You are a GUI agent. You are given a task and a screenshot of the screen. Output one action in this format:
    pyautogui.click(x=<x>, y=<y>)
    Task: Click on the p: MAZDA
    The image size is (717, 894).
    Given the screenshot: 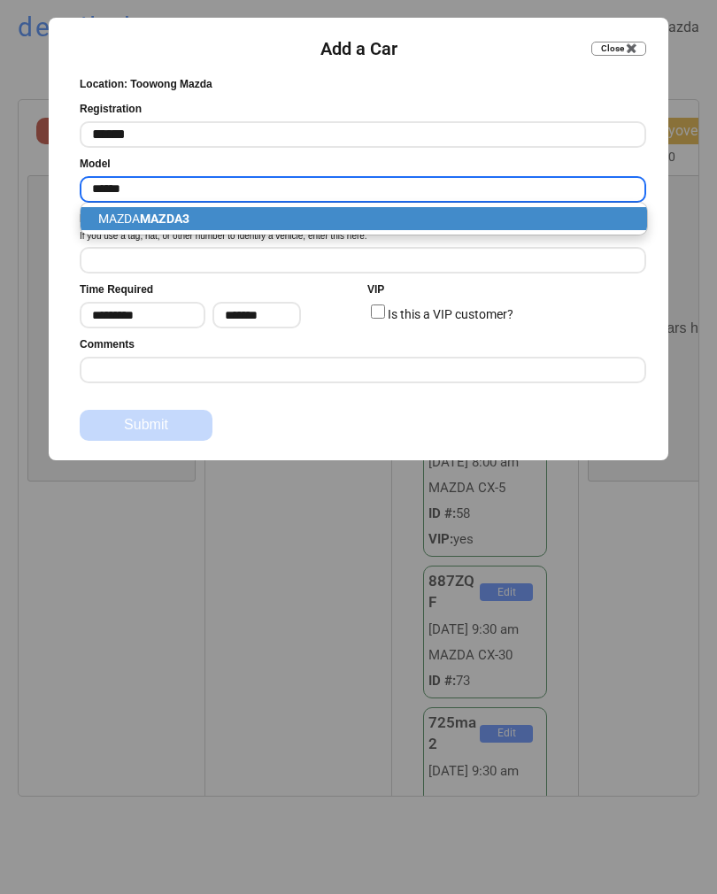 What is the action you would take?
    pyautogui.click(x=364, y=219)
    